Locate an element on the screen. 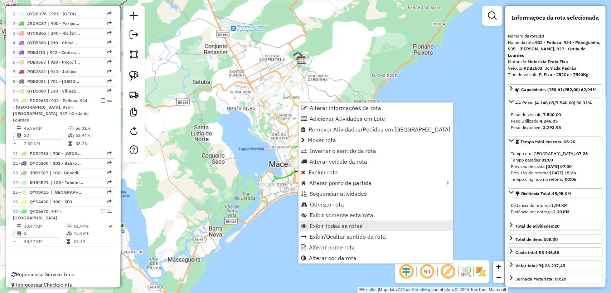 The height and width of the screenshot is (293, 611). span: 14 - is located at coordinates (31, 182).